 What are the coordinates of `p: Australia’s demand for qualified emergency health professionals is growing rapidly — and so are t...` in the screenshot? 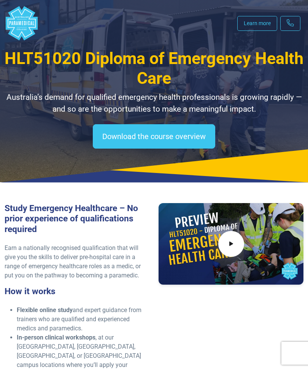 It's located at (154, 103).